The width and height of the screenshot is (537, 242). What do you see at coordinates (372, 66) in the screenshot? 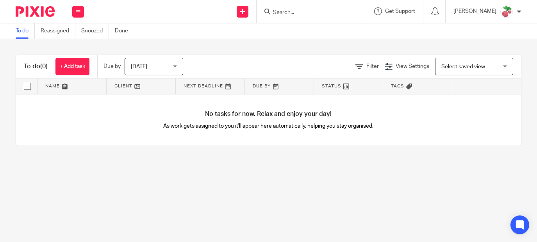
I see `span: Filter` at bounding box center [372, 66].